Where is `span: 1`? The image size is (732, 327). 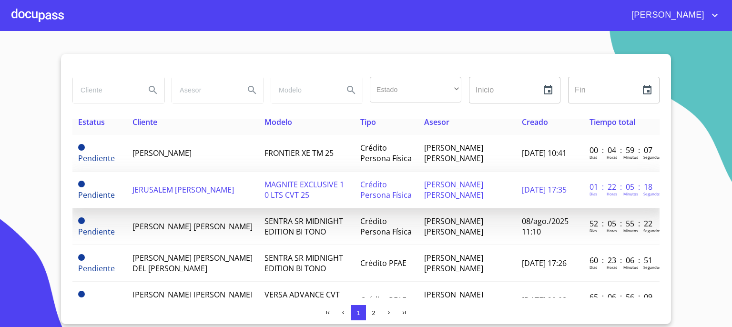
span: 1 is located at coordinates (358, 313).